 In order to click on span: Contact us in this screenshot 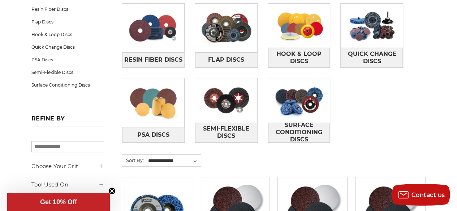, I will do `click(428, 195)`.